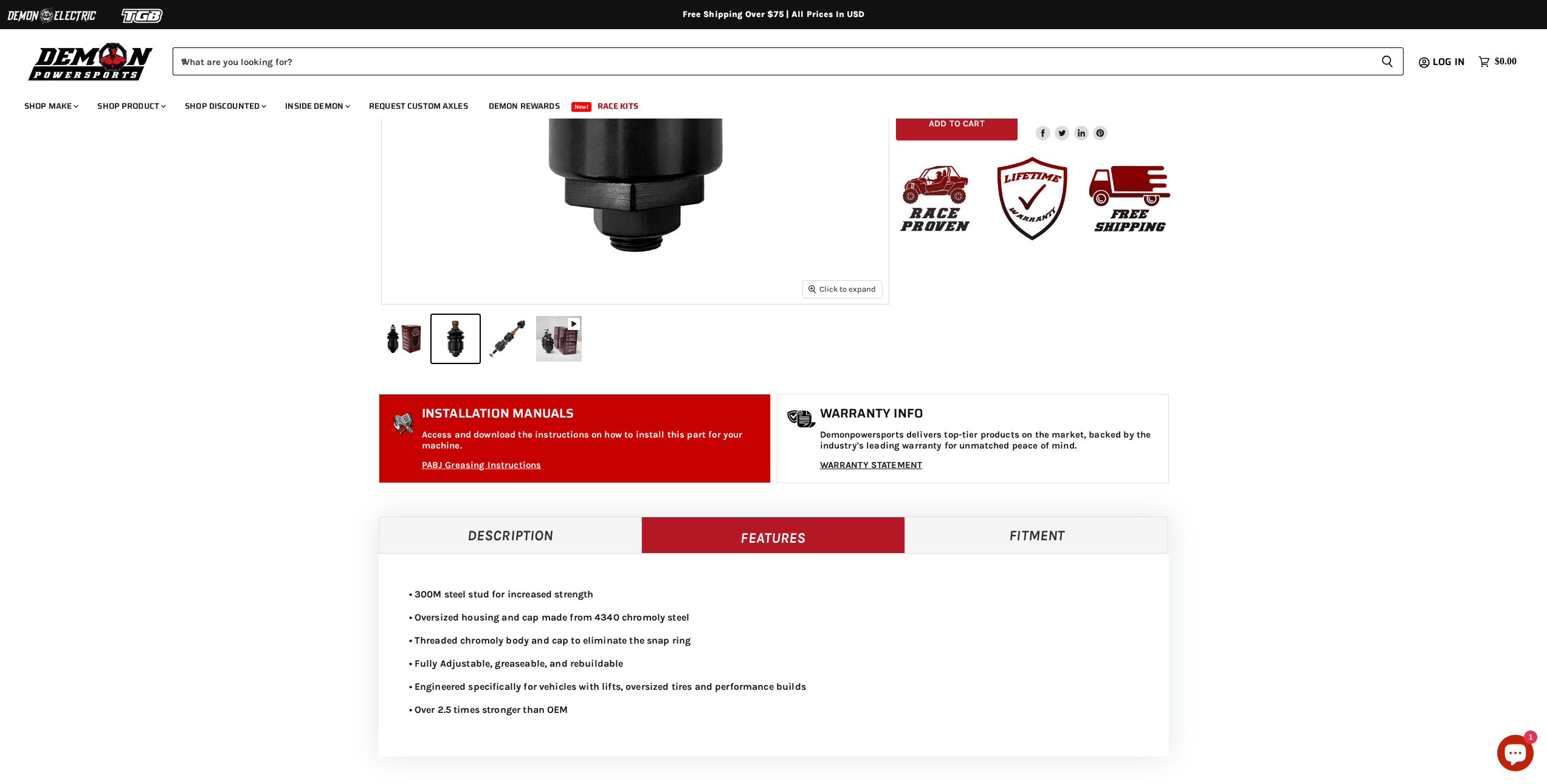 Image resolution: width=1547 pixels, height=784 pixels. What do you see at coordinates (1450, 62) in the screenshot?
I see `a: Log in` at bounding box center [1450, 62].